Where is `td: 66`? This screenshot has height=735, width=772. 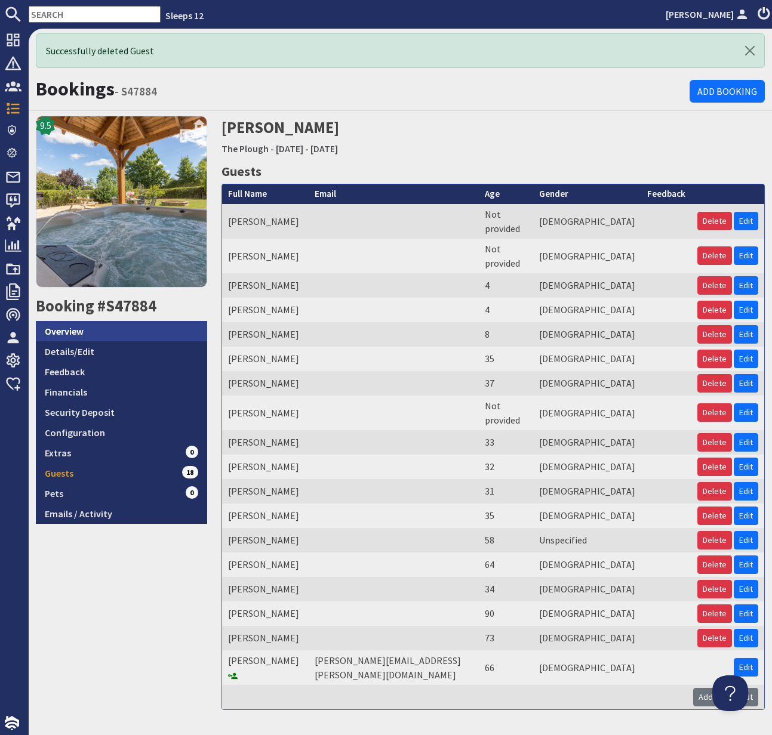 td: 66 is located at coordinates (506, 668).